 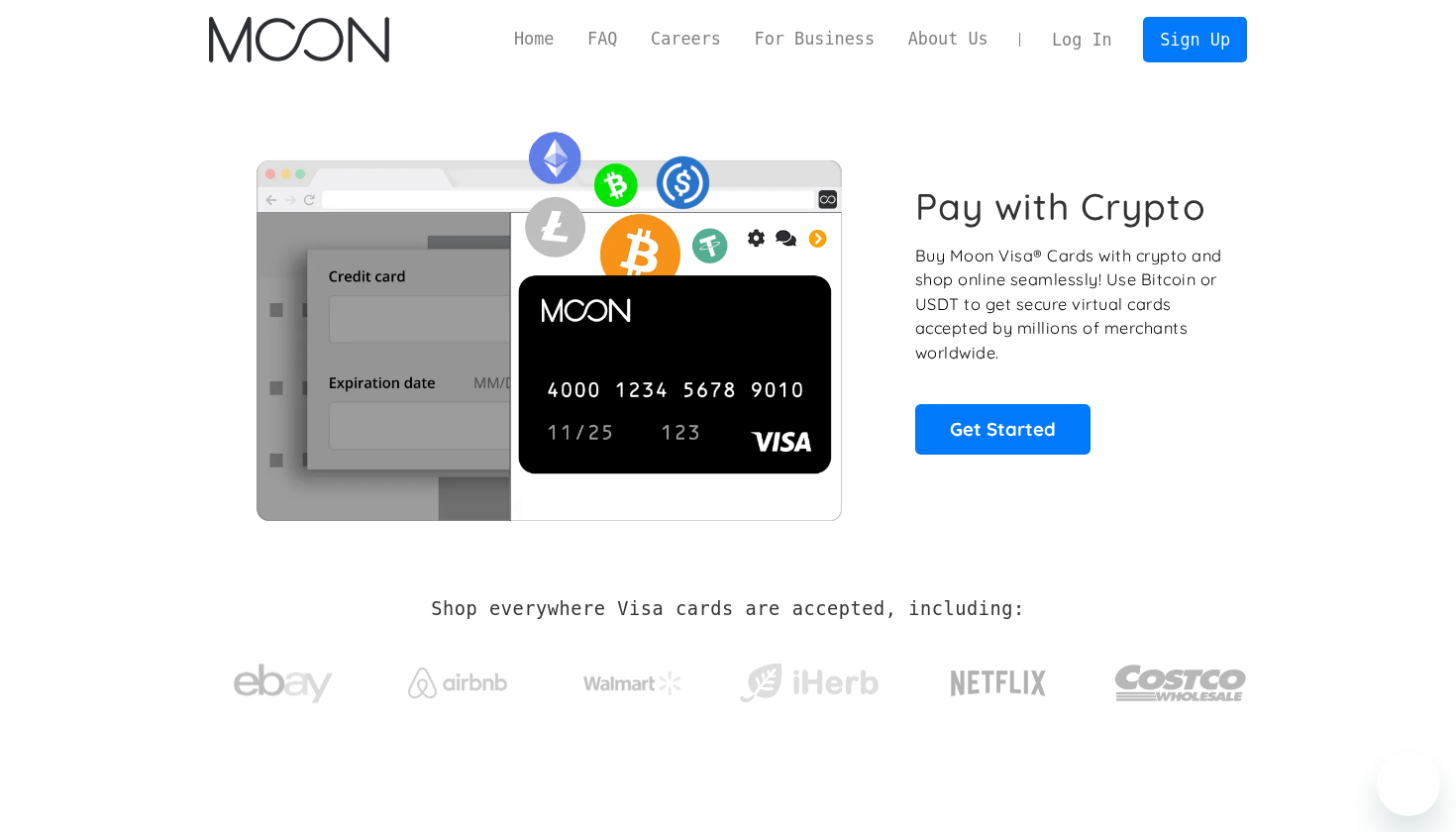 I want to click on img: Netflix, so click(x=999, y=684).